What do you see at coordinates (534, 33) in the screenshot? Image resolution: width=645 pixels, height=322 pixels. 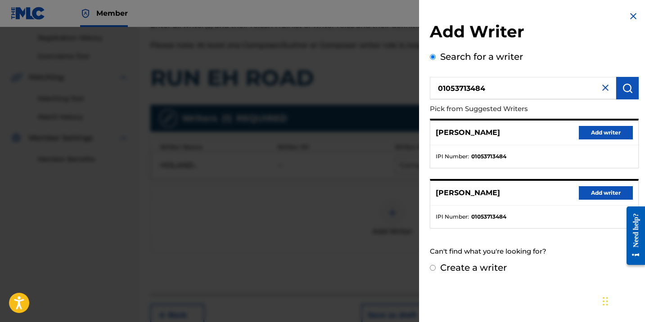 I see `h2: Add Writer` at bounding box center [534, 33].